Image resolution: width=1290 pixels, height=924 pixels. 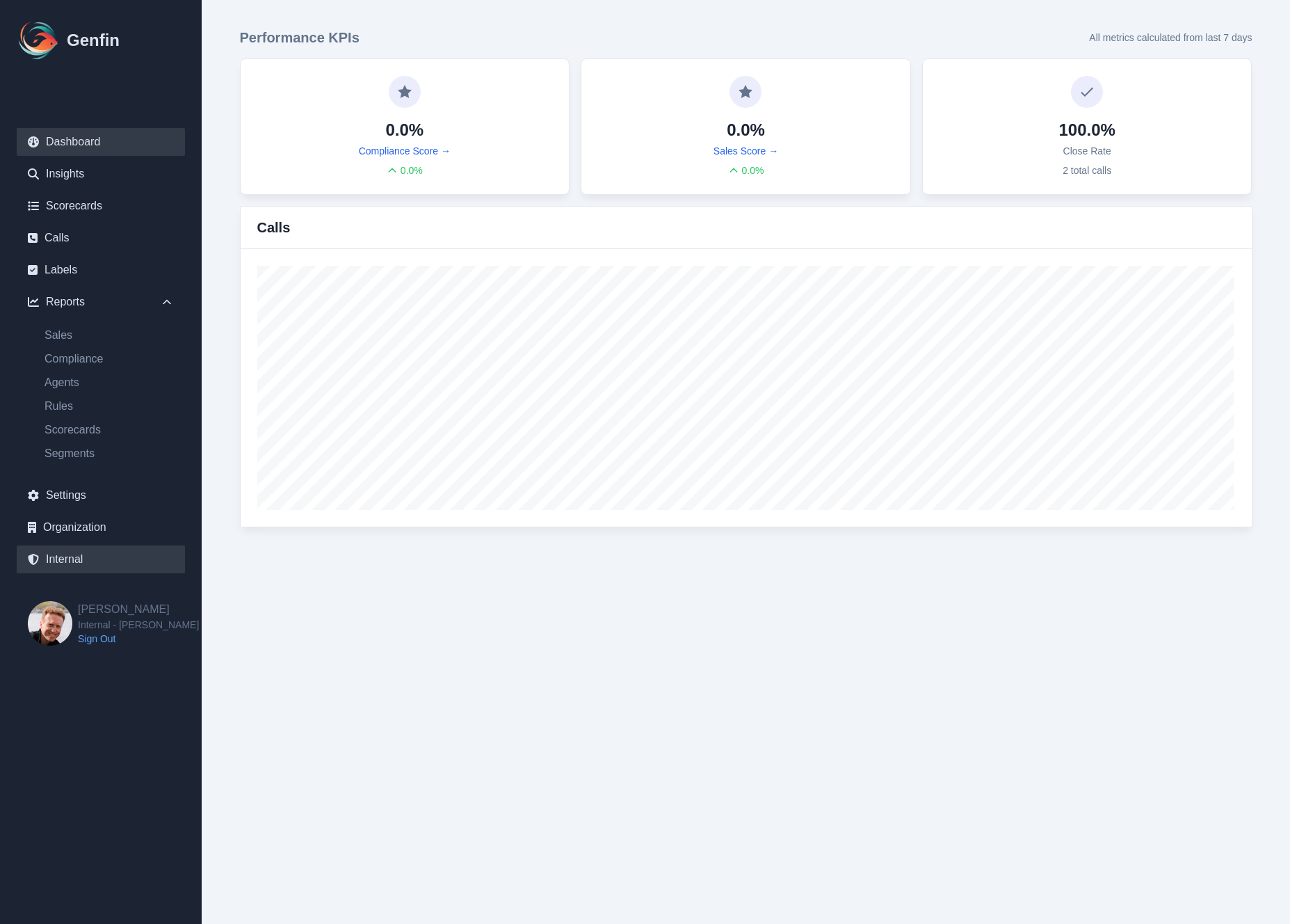 What do you see at coordinates (101, 270) in the screenshot?
I see `a: Labels` at bounding box center [101, 270].